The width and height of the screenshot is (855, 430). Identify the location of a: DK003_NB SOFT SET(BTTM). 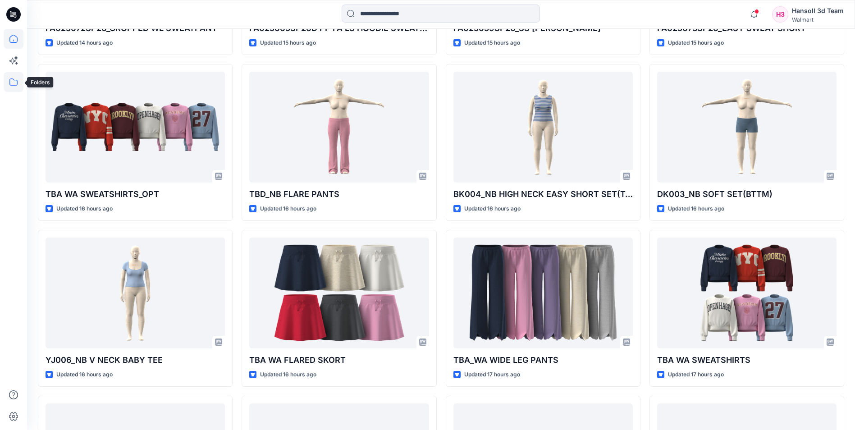
(747, 127).